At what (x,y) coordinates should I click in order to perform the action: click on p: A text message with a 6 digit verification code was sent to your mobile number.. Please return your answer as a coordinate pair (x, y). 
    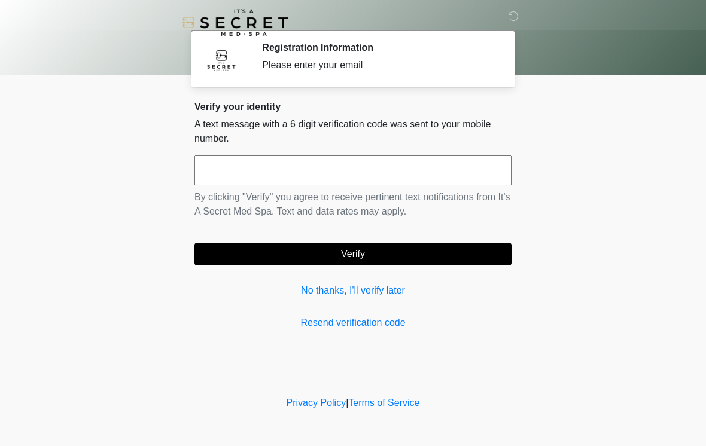
    Looking at the image, I should click on (353, 132).